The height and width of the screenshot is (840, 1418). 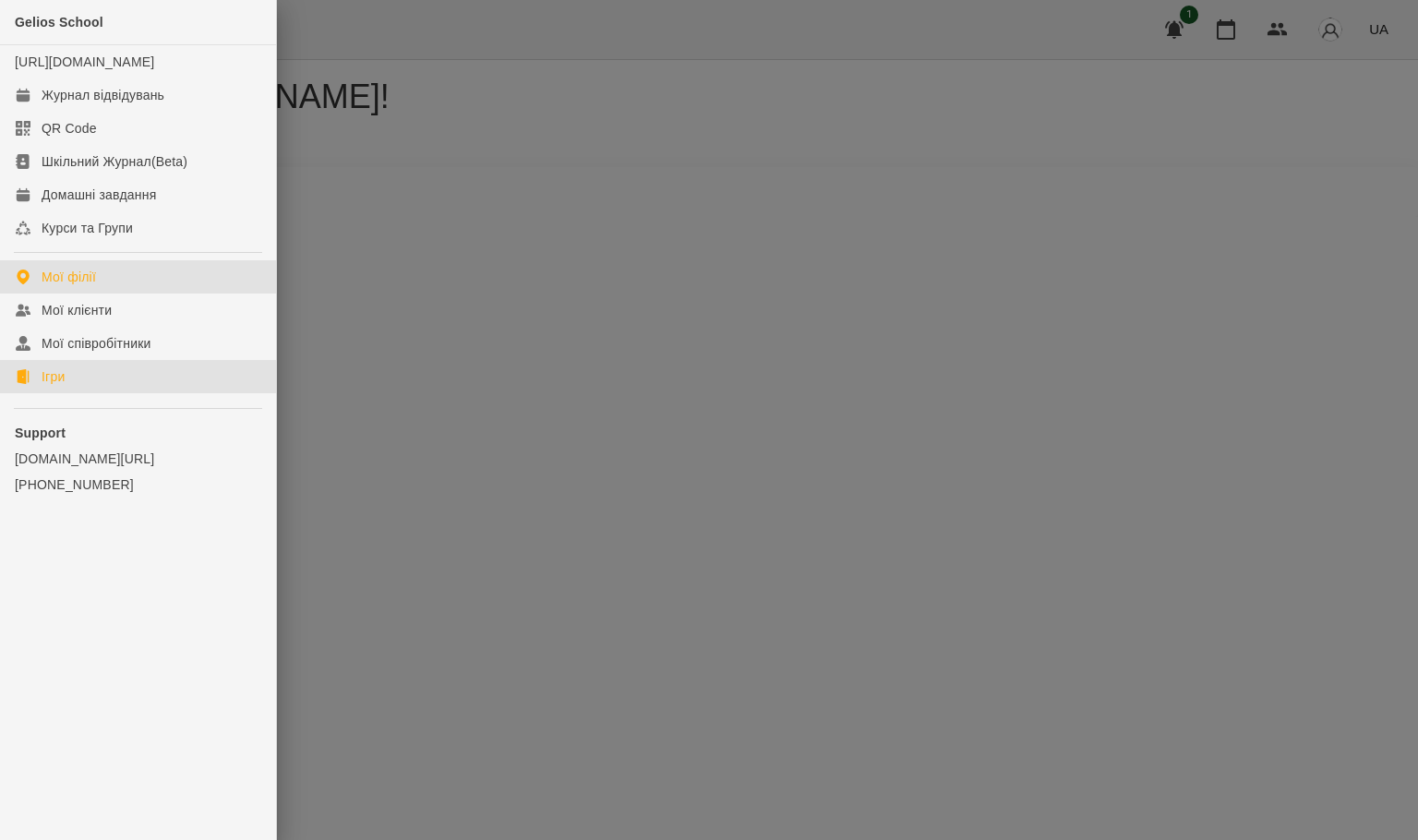 I want to click on div: Домашні завдання, so click(x=98, y=195).